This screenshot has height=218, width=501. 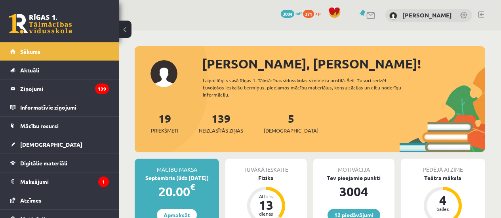 What do you see at coordinates (309, 14) in the screenshot?
I see `span: 371` at bounding box center [309, 14].